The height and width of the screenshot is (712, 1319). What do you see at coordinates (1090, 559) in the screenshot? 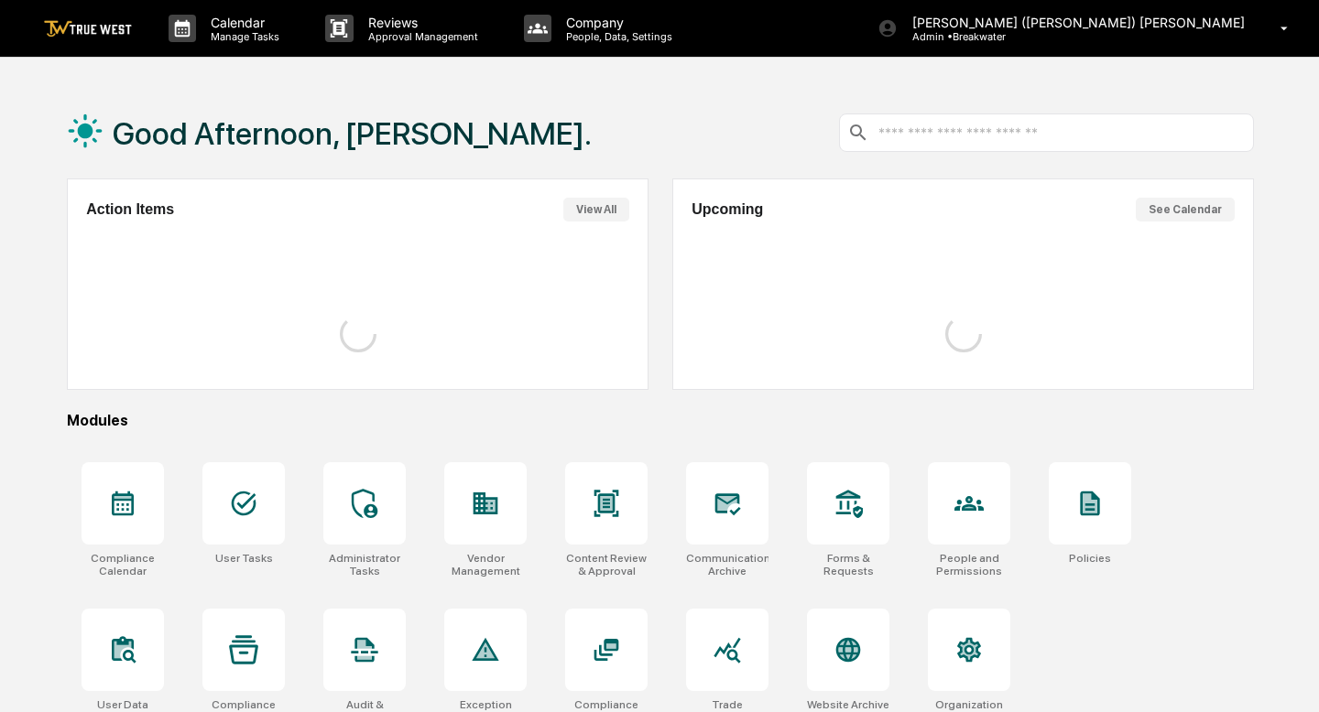
I see `div: Policies` at bounding box center [1090, 559].